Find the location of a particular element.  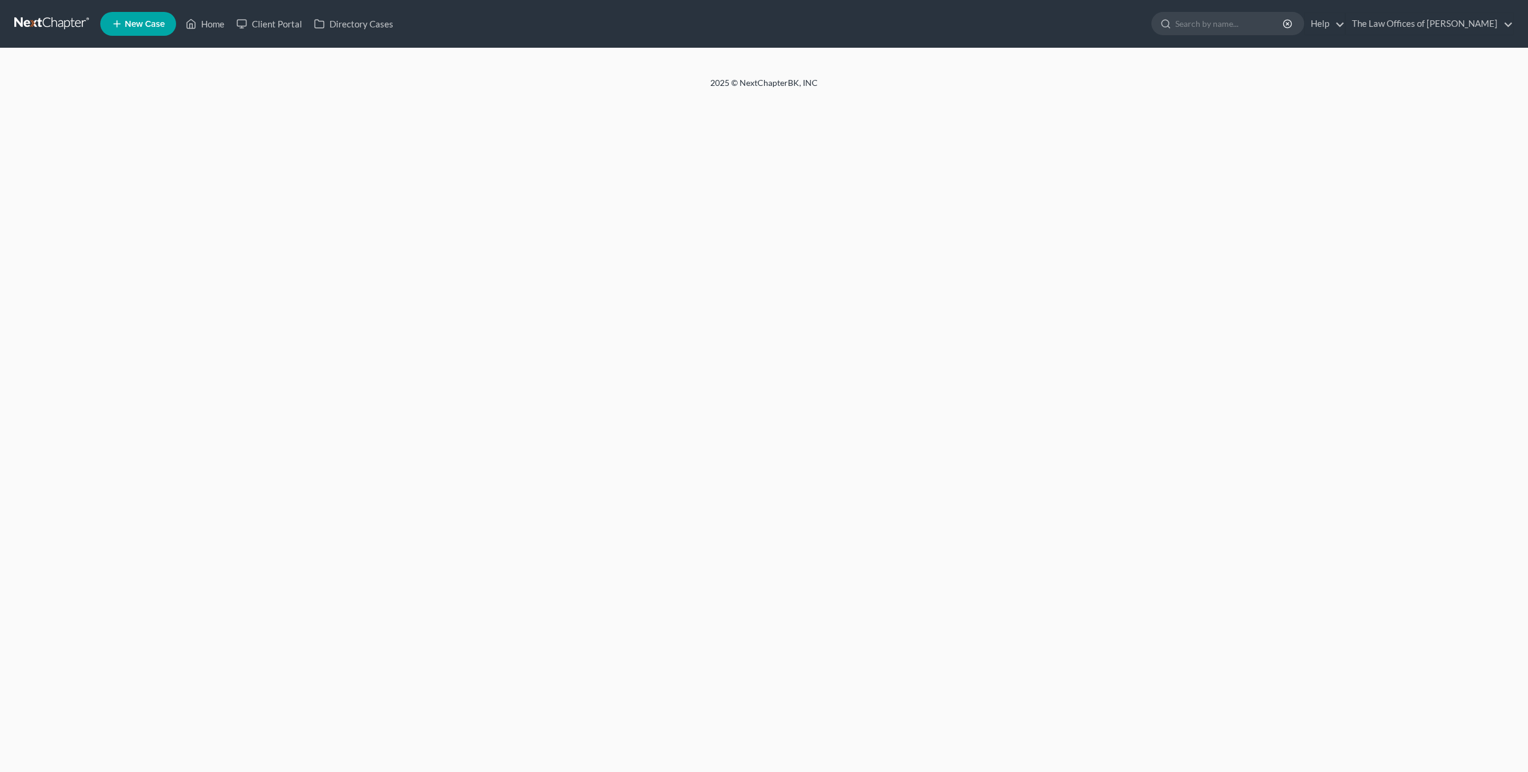

span: New Case is located at coordinates (144, 24).